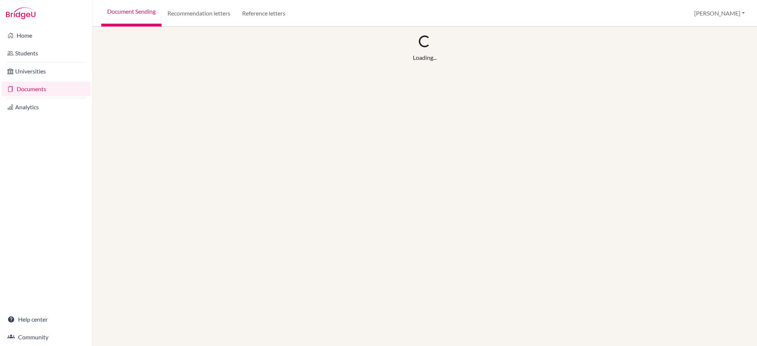 The height and width of the screenshot is (346, 757). What do you see at coordinates (21, 13) in the screenshot?
I see `img: Bridge-U` at bounding box center [21, 13].